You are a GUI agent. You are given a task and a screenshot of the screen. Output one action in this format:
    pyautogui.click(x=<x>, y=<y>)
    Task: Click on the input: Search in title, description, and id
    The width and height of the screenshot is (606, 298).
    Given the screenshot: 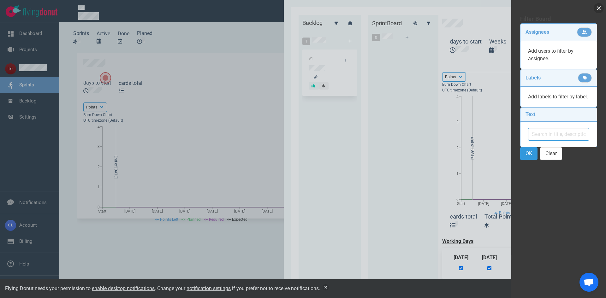 What is the action you would take?
    pyautogui.click(x=558, y=134)
    